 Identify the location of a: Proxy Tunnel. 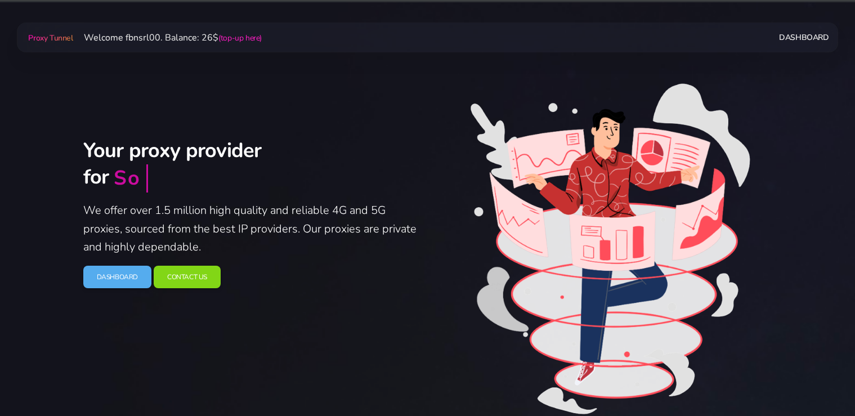
(50, 38).